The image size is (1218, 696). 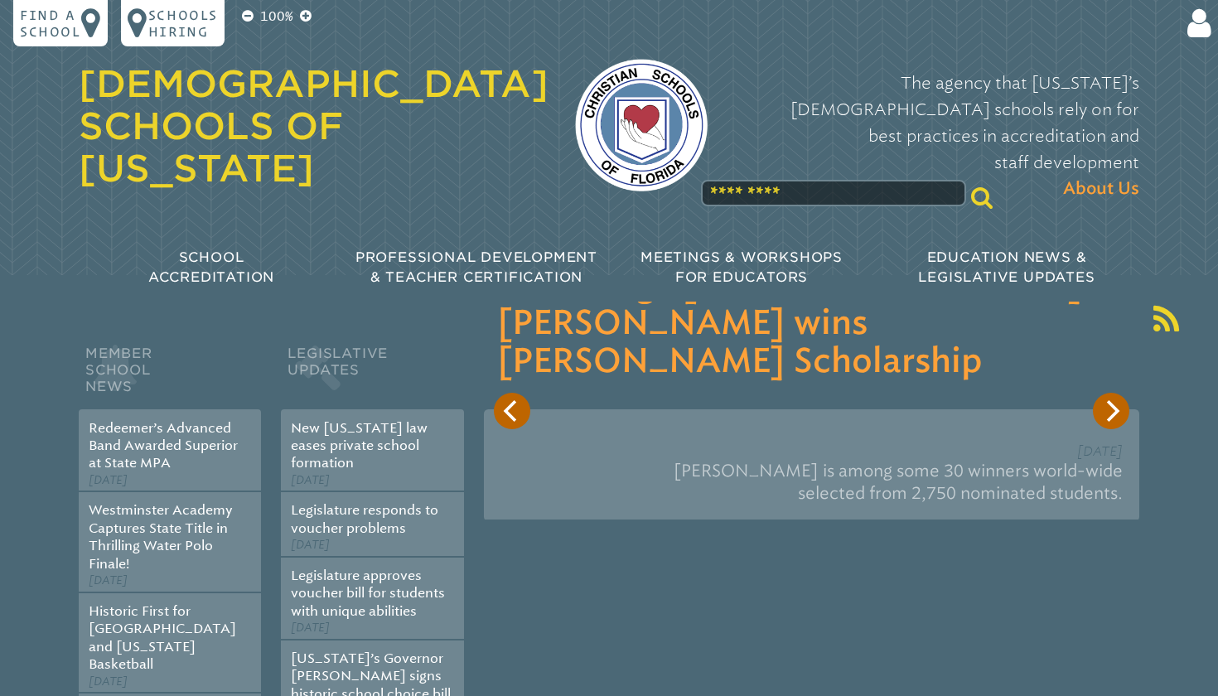 I want to click on a: Redeemer’s Advanced Band Awarded Superior at State MPA, so click(x=163, y=446).